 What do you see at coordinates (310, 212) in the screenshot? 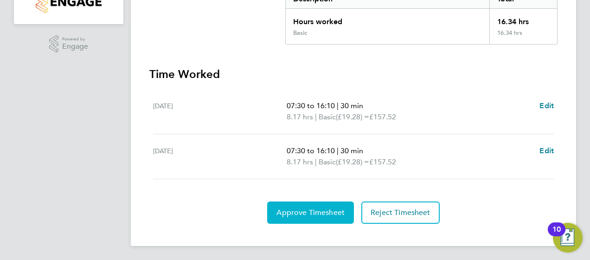
I see `span: Approve Timesheet` at bounding box center [310, 212].